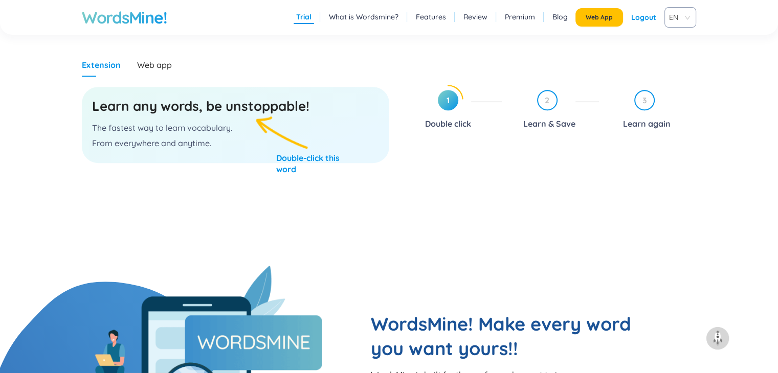 This screenshot has width=778, height=373. What do you see at coordinates (509, 336) in the screenshot?
I see `h2: WordsMine! Make every word you want yours!!` at bounding box center [509, 336].